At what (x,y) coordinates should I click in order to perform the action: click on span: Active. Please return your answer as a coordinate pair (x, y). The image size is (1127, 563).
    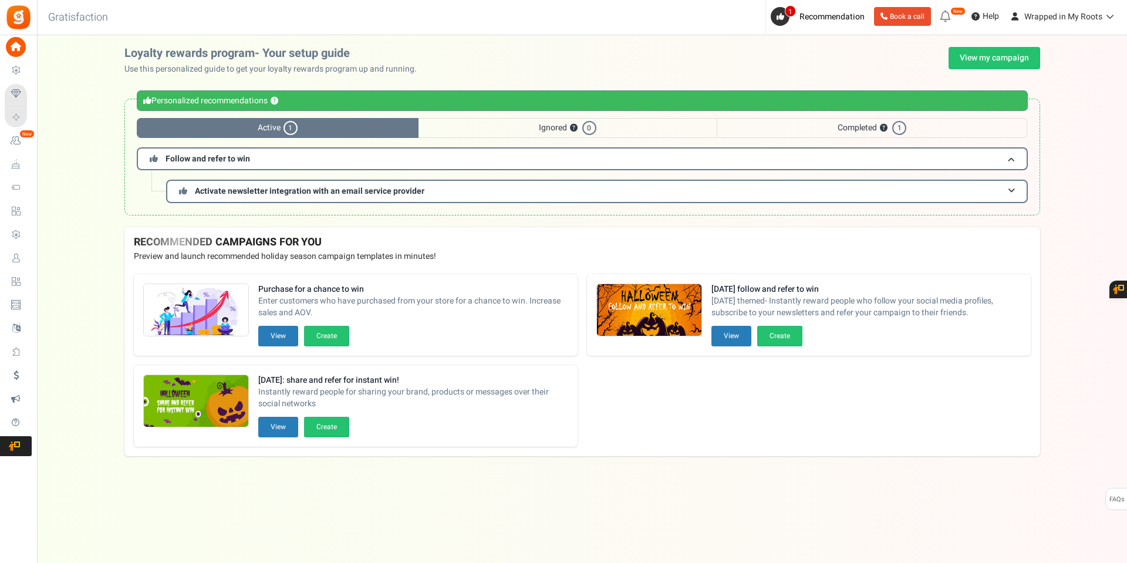
    Looking at the image, I should click on (278, 128).